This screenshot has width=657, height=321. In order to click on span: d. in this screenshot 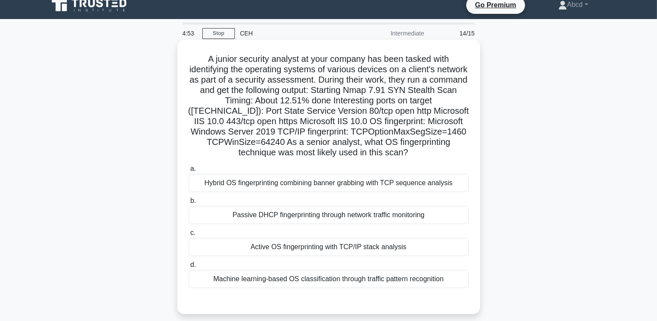, I will do `click(193, 264)`.